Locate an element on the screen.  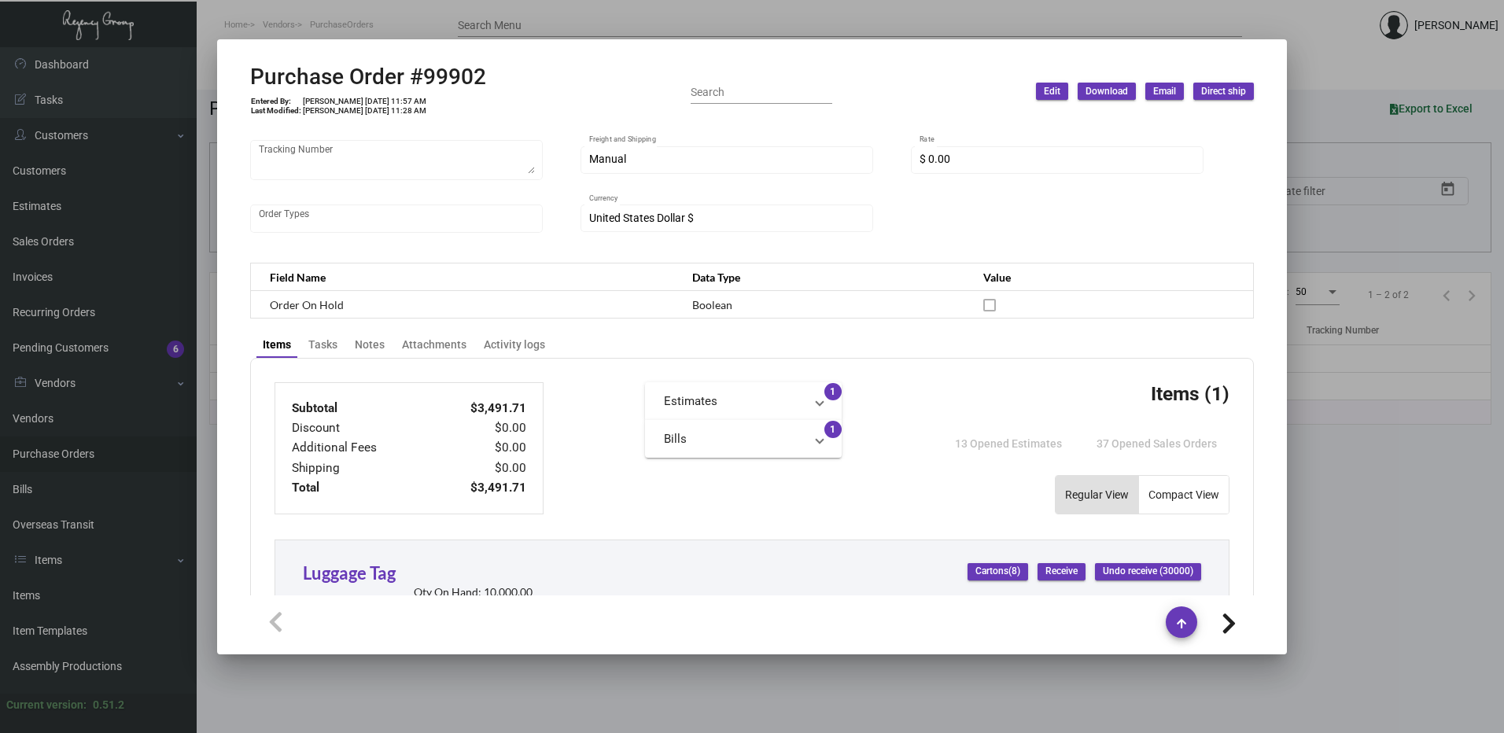
a: Luggage Tag is located at coordinates (349, 573).